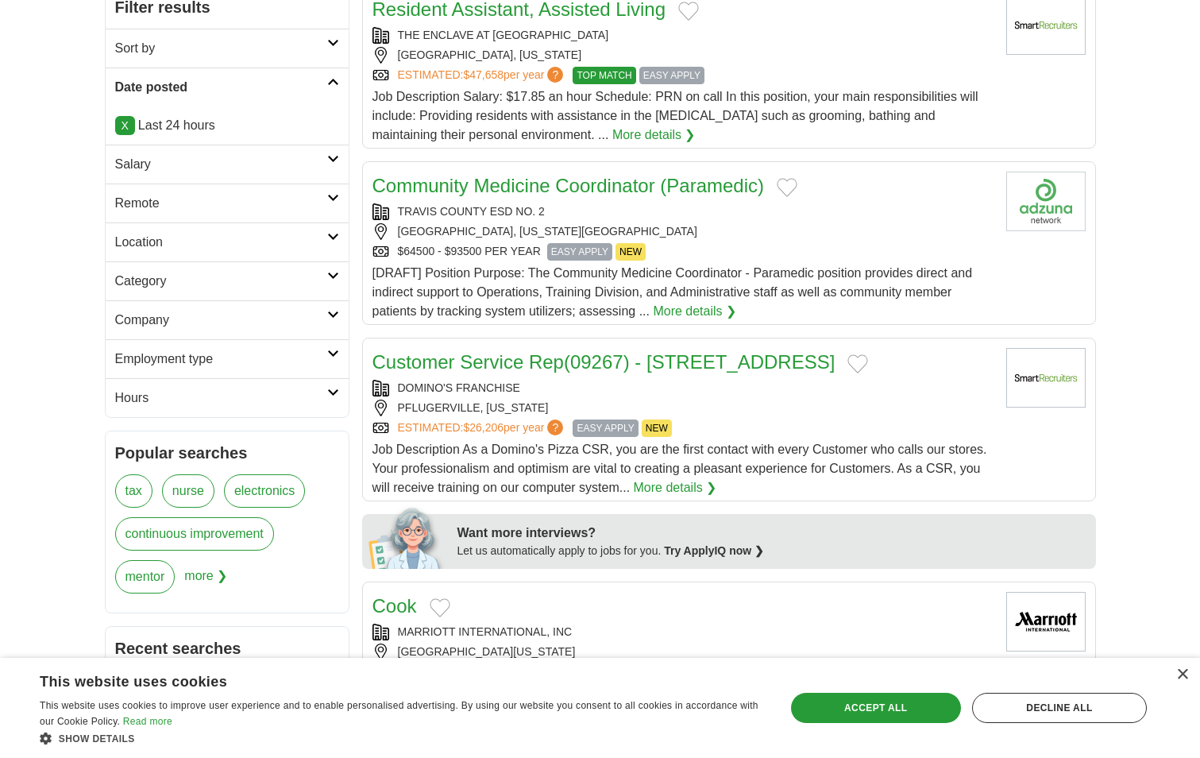 The width and height of the screenshot is (1200, 758). Describe the element at coordinates (401, 738) in the screenshot. I see `div: Show details` at that location.